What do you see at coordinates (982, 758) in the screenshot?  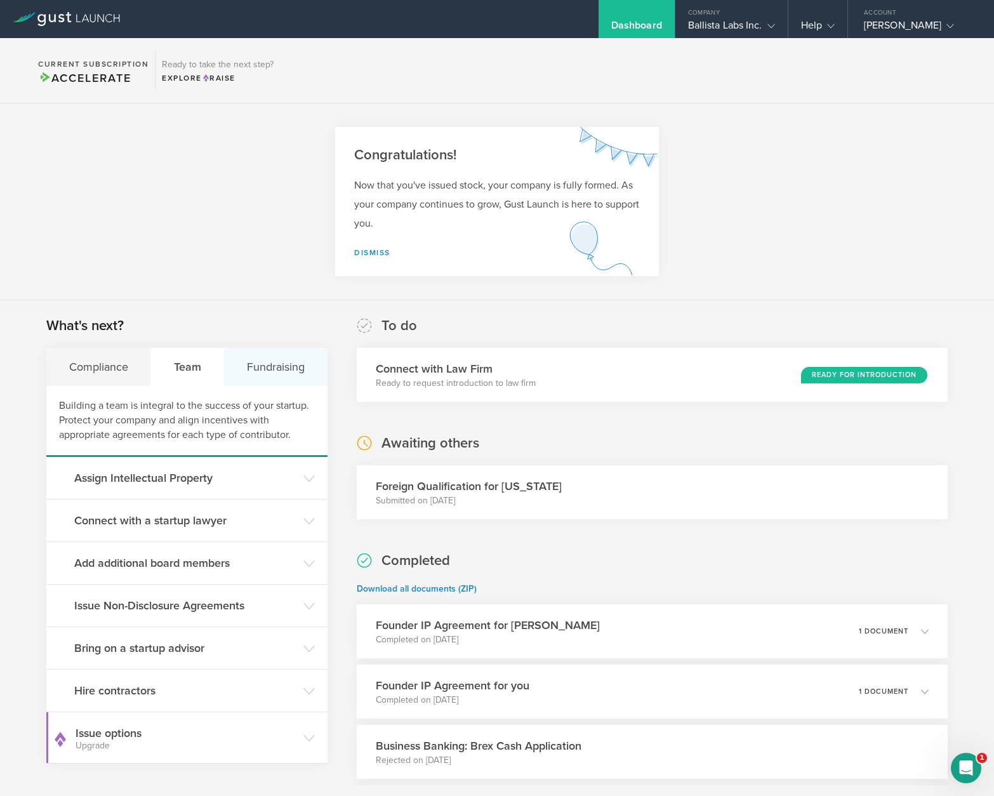 I see `span: 1` at bounding box center [982, 758].